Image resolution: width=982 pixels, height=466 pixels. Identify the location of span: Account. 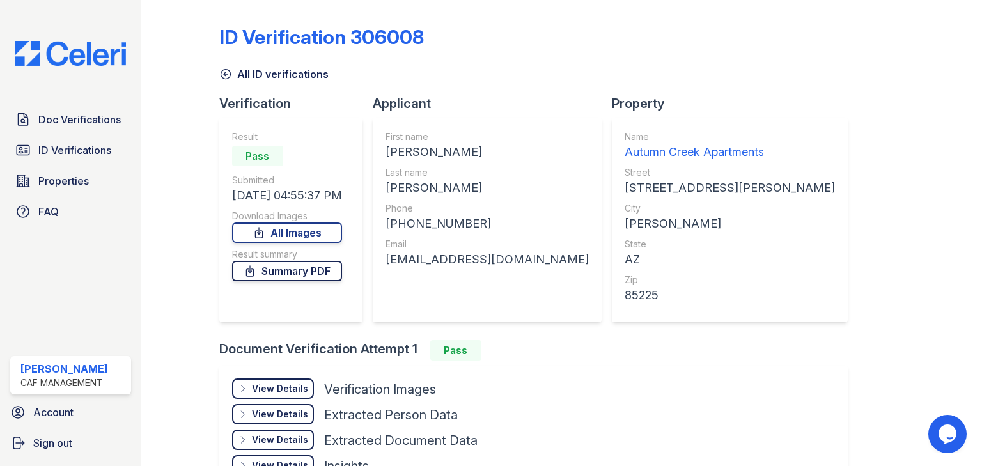
(53, 412).